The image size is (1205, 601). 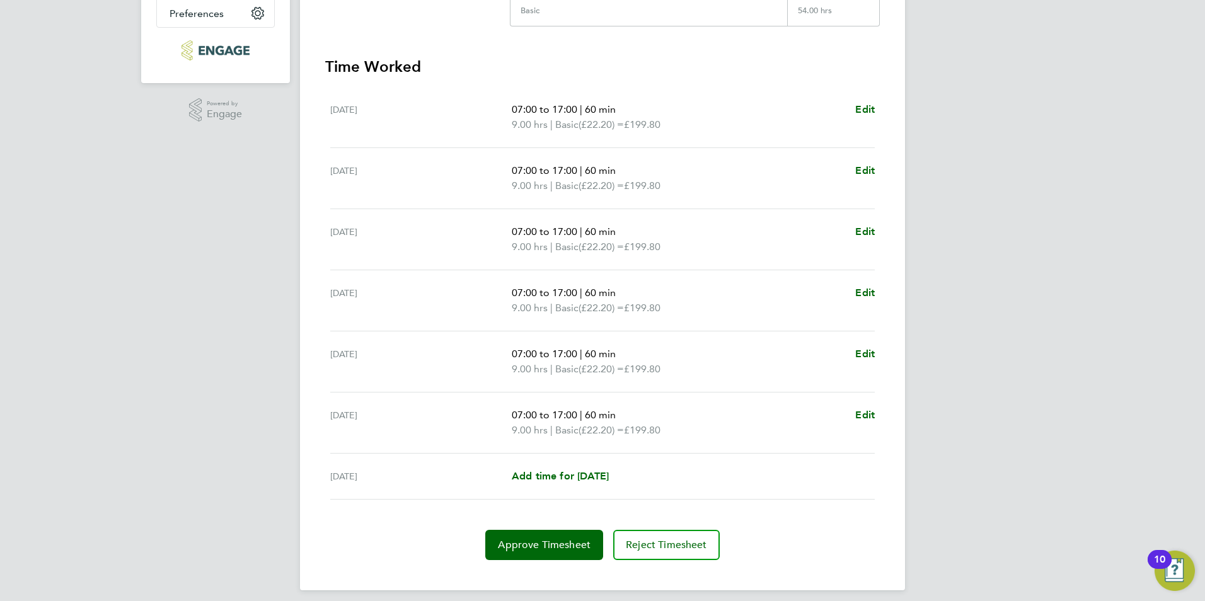 I want to click on span: Reject Timesheet, so click(x=666, y=545).